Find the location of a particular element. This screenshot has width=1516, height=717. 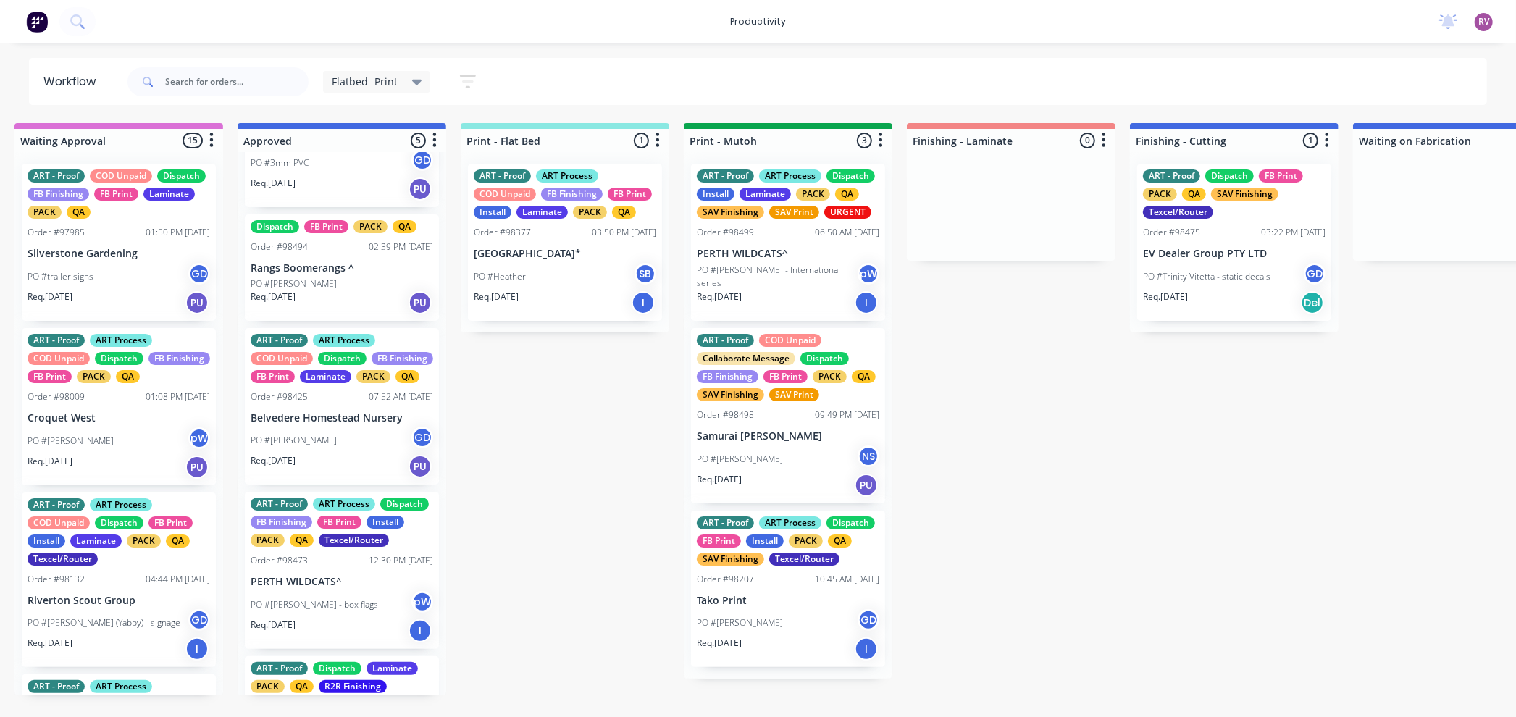

div: productivity is located at coordinates (758, 22).